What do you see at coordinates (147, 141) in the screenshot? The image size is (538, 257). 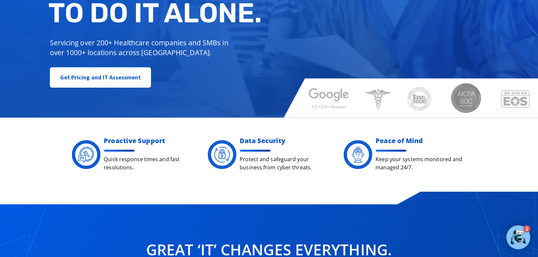 I see `h2: Proactive Support` at bounding box center [147, 141].